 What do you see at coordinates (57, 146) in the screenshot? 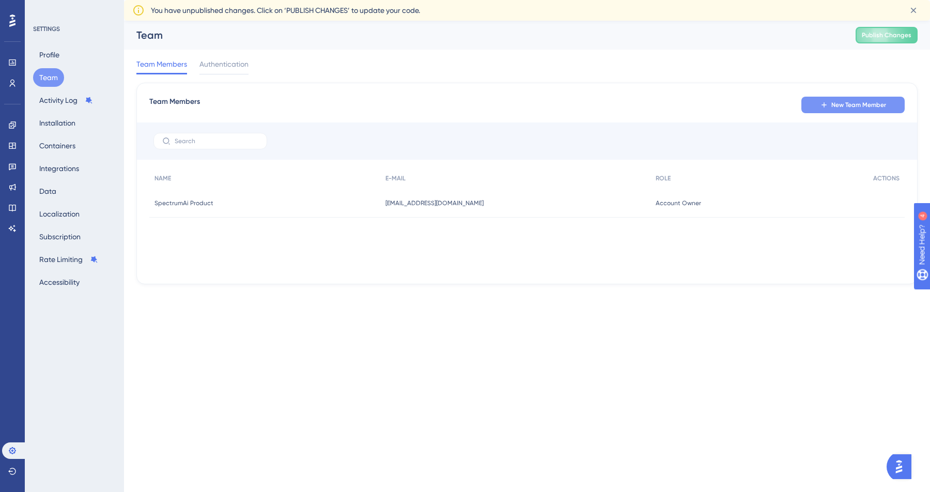
I see `button: Containers` at bounding box center [57, 146].